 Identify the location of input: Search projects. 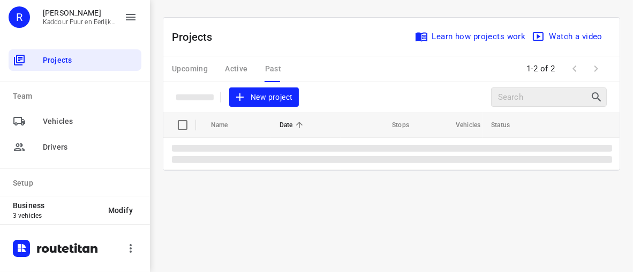
(544, 97).